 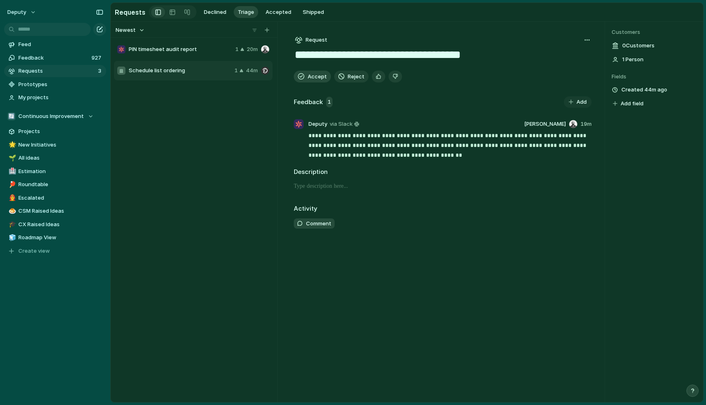 What do you see at coordinates (654, 77) in the screenshot?
I see `span: Fields` at bounding box center [654, 77].